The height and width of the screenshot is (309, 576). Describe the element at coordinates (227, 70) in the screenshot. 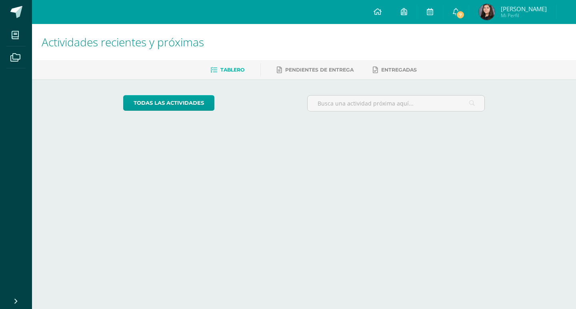

I see `a: Tablero` at that location.